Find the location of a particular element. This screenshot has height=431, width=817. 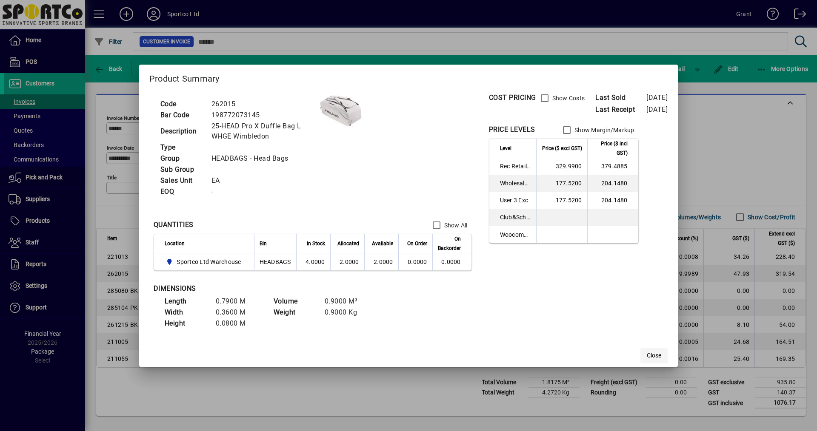

span: On Backorder is located at coordinates (449, 244).